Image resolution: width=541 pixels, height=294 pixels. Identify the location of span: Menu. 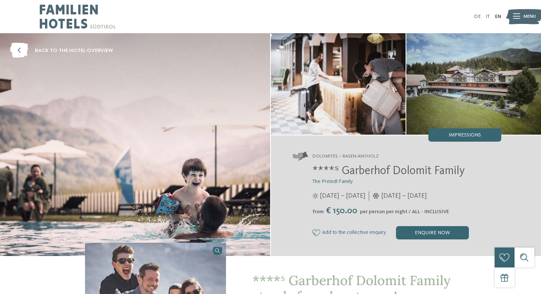
(530, 17).